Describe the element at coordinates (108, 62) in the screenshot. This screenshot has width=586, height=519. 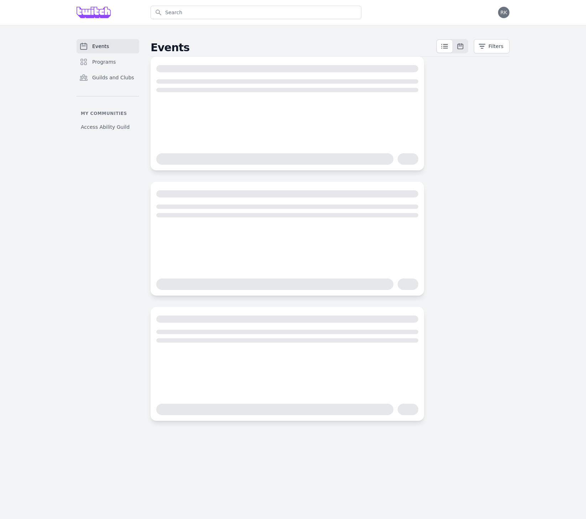
I see `a: Programs` at that location.